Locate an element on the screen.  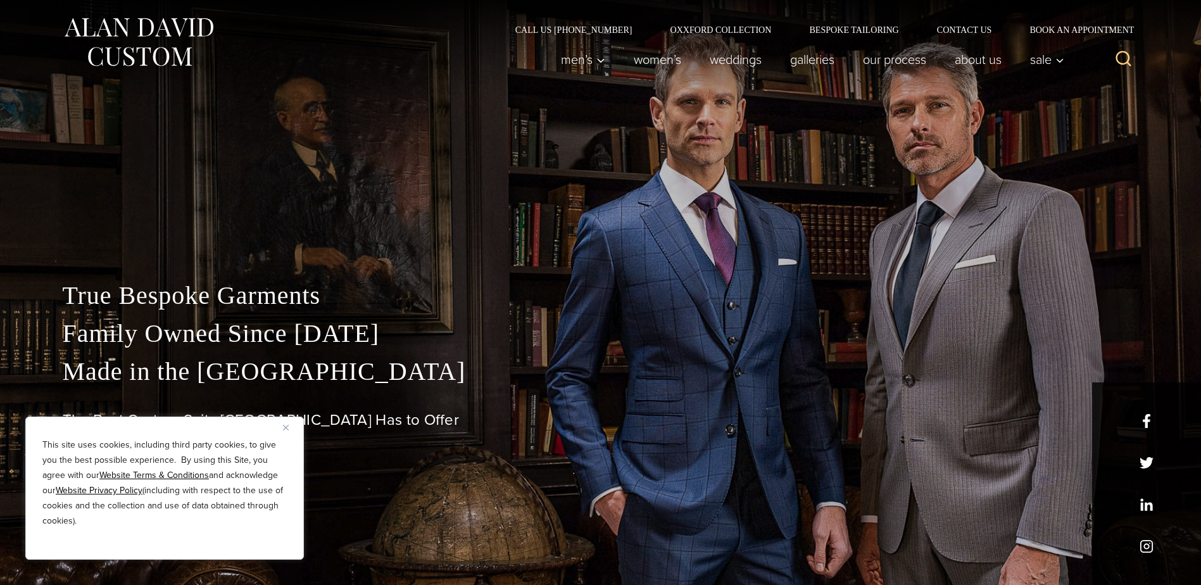
u: Website Privacy Policy is located at coordinates (99, 490).